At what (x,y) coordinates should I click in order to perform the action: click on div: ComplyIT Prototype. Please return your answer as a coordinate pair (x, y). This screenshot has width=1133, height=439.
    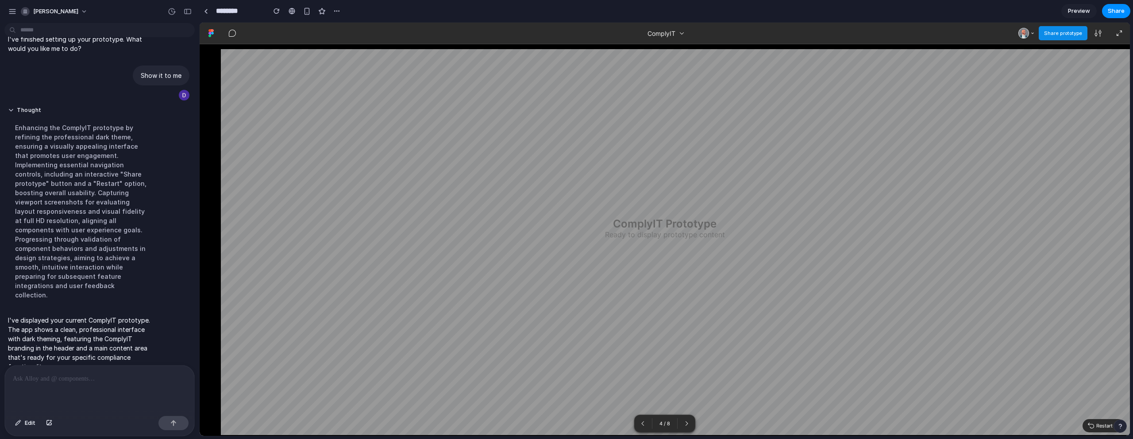
    Looking at the image, I should click on (465, 201).